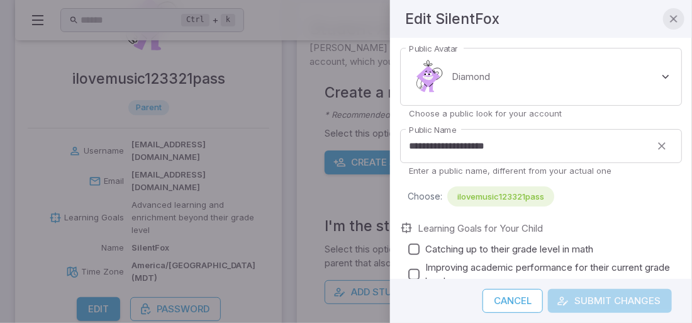  What do you see at coordinates (428, 77) in the screenshot?
I see `img: diamond.svg` at bounding box center [428, 77].